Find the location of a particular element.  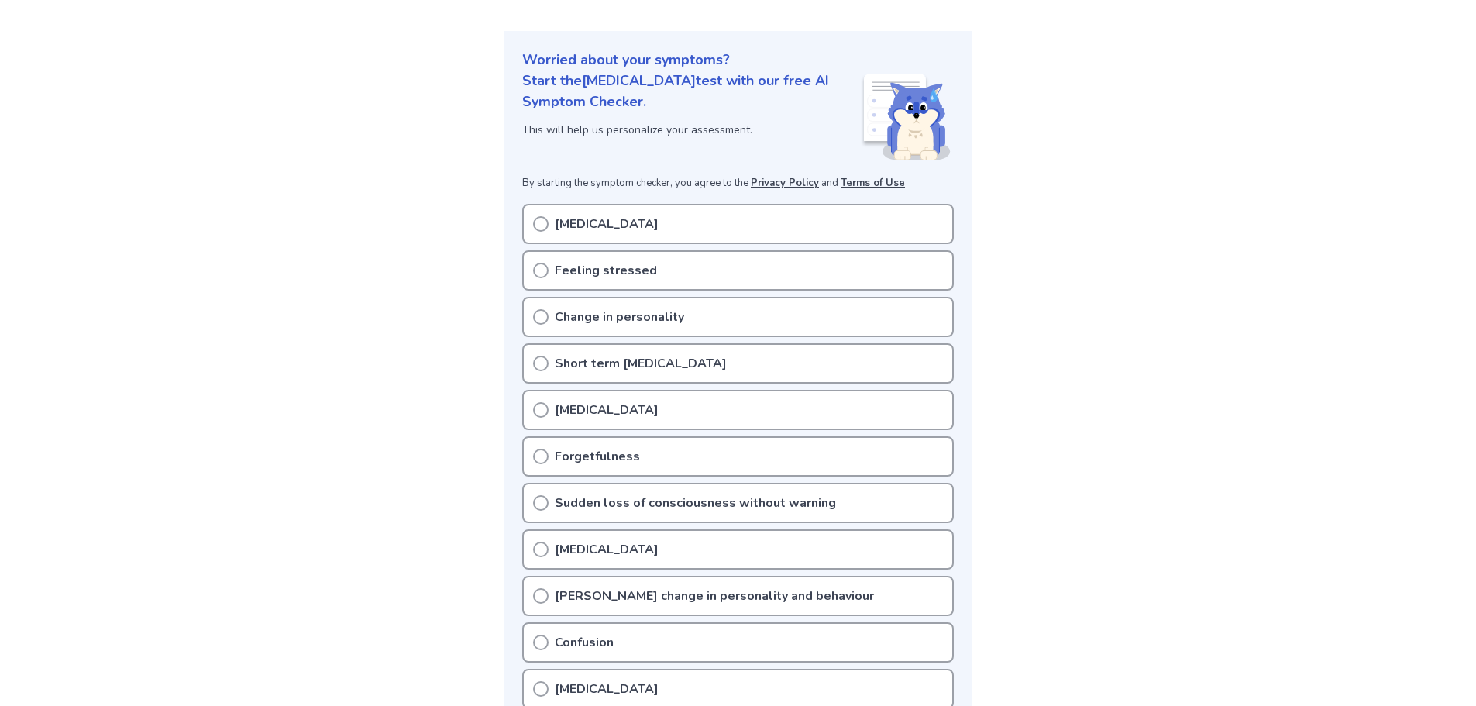

p: Confusion is located at coordinates (584, 642).